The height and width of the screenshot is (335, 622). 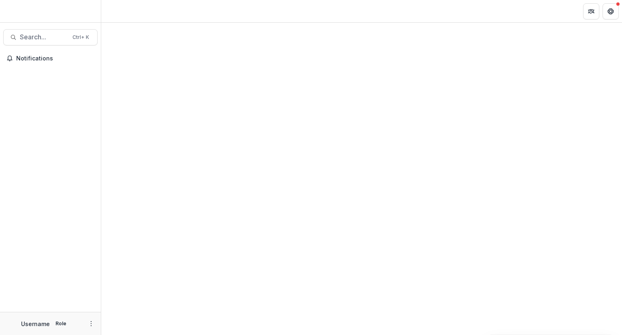 What do you see at coordinates (50, 58) in the screenshot?
I see `button: Notifications` at bounding box center [50, 58].